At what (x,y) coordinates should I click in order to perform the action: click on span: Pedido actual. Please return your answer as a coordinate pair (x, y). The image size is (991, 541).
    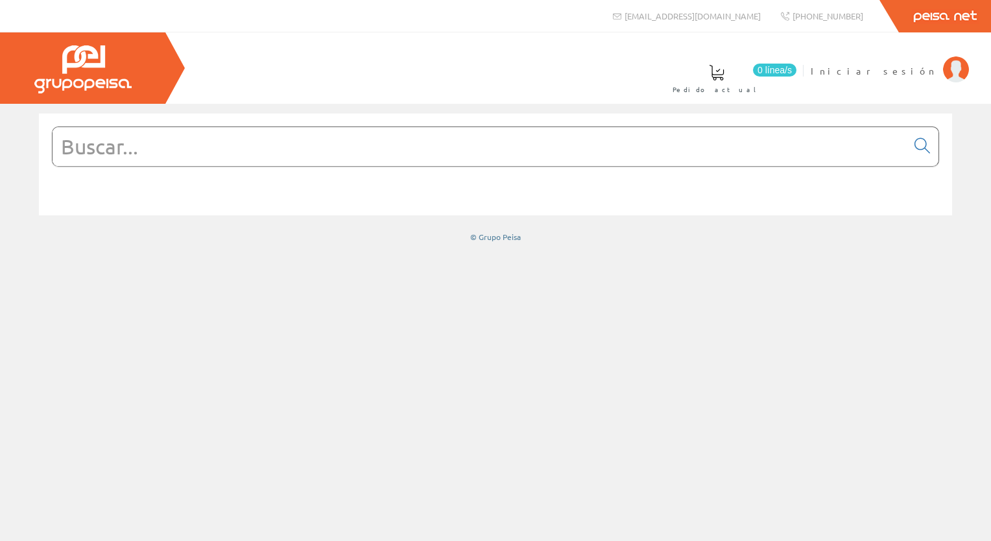
    Looking at the image, I should click on (717, 89).